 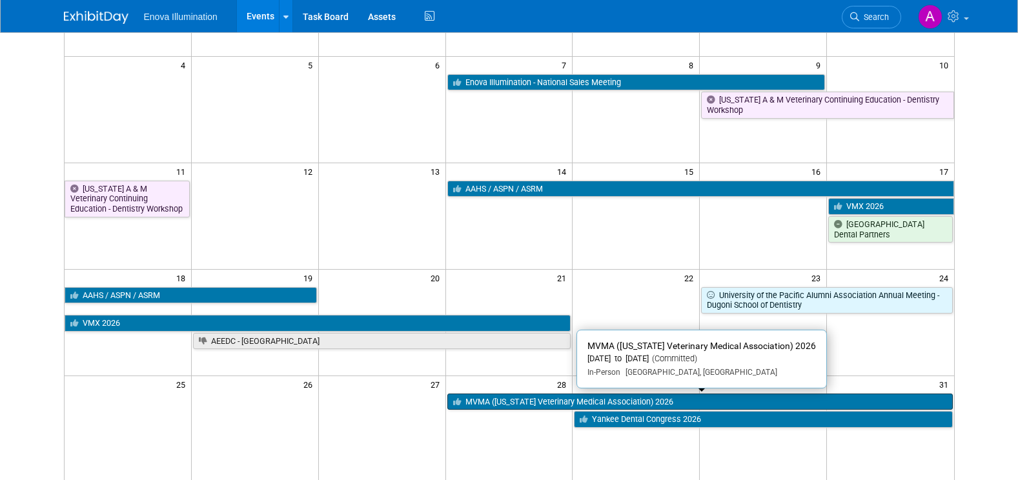 What do you see at coordinates (563, 277) in the screenshot?
I see `span: 21` at bounding box center [563, 277].